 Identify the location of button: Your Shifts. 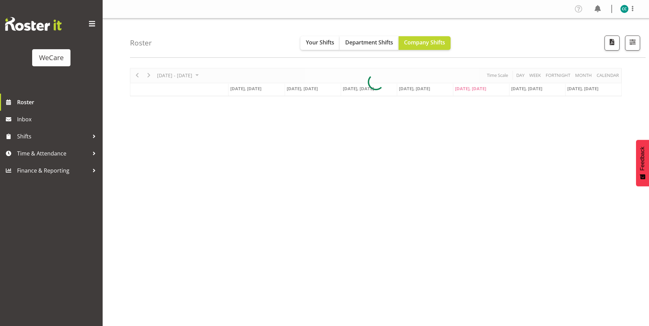
(320, 43).